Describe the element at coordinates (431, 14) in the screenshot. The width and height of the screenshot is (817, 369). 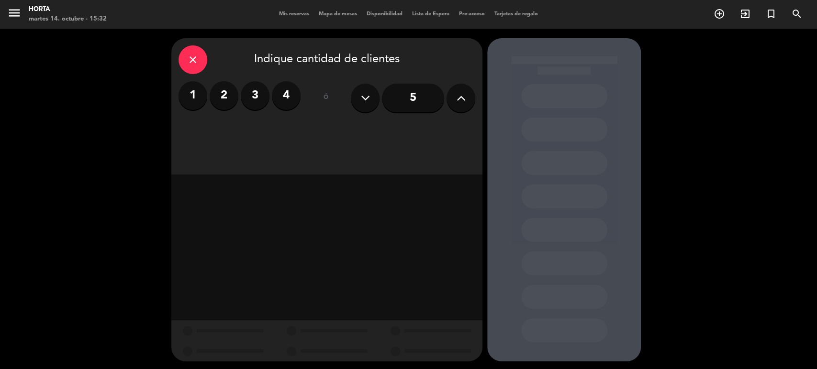
I see `span: Lista de Espera` at that location.